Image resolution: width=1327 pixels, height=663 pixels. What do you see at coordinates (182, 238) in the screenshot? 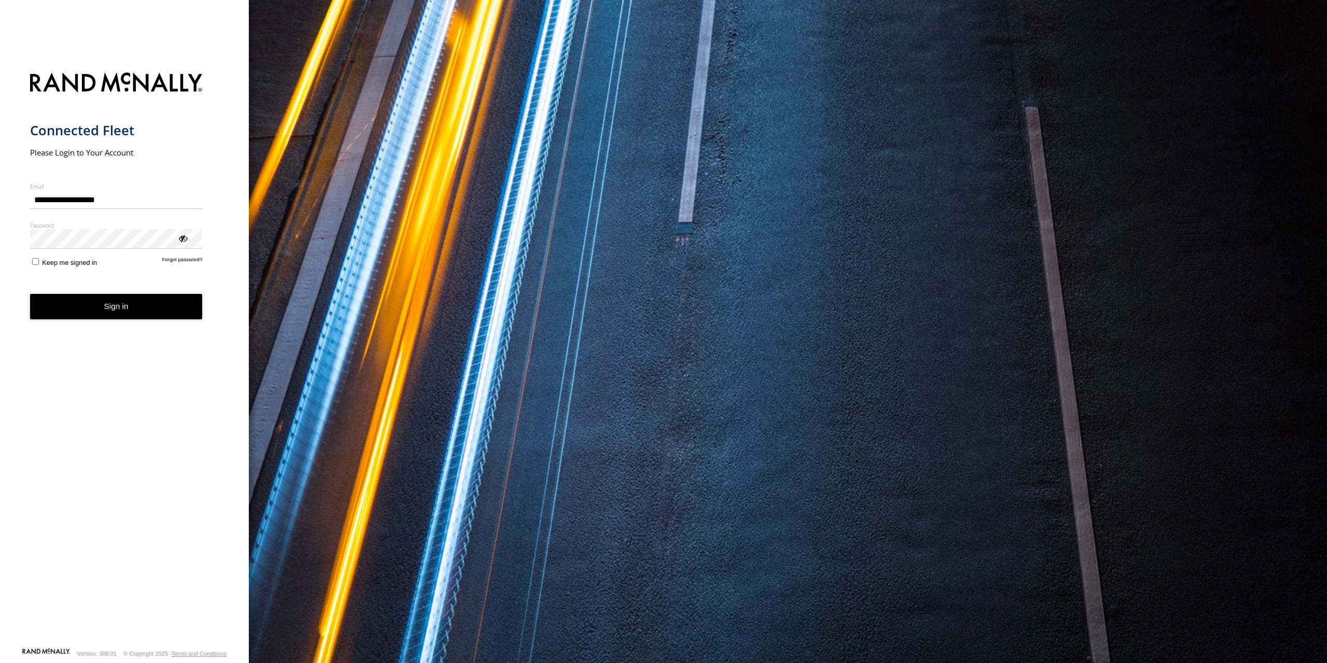
I see `div: ViewPassword` at bounding box center [182, 238].